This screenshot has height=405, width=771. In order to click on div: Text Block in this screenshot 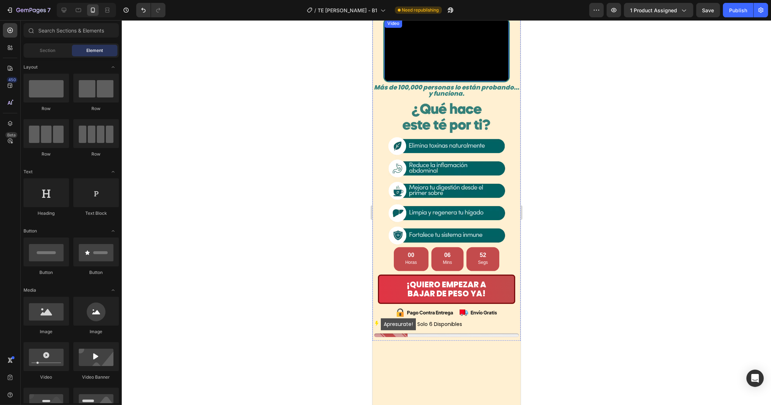, I will do `click(96, 213)`.